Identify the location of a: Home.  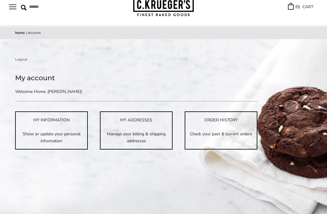
(20, 33).